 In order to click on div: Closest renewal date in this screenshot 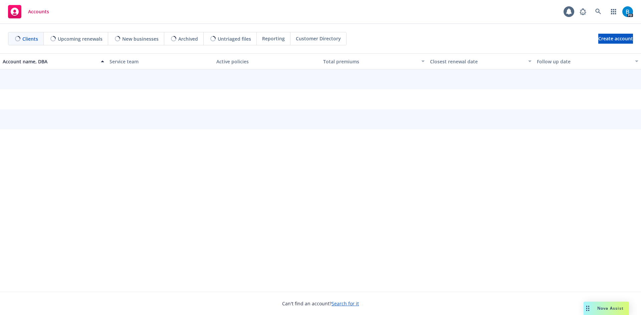, I will do `click(477, 61)`.